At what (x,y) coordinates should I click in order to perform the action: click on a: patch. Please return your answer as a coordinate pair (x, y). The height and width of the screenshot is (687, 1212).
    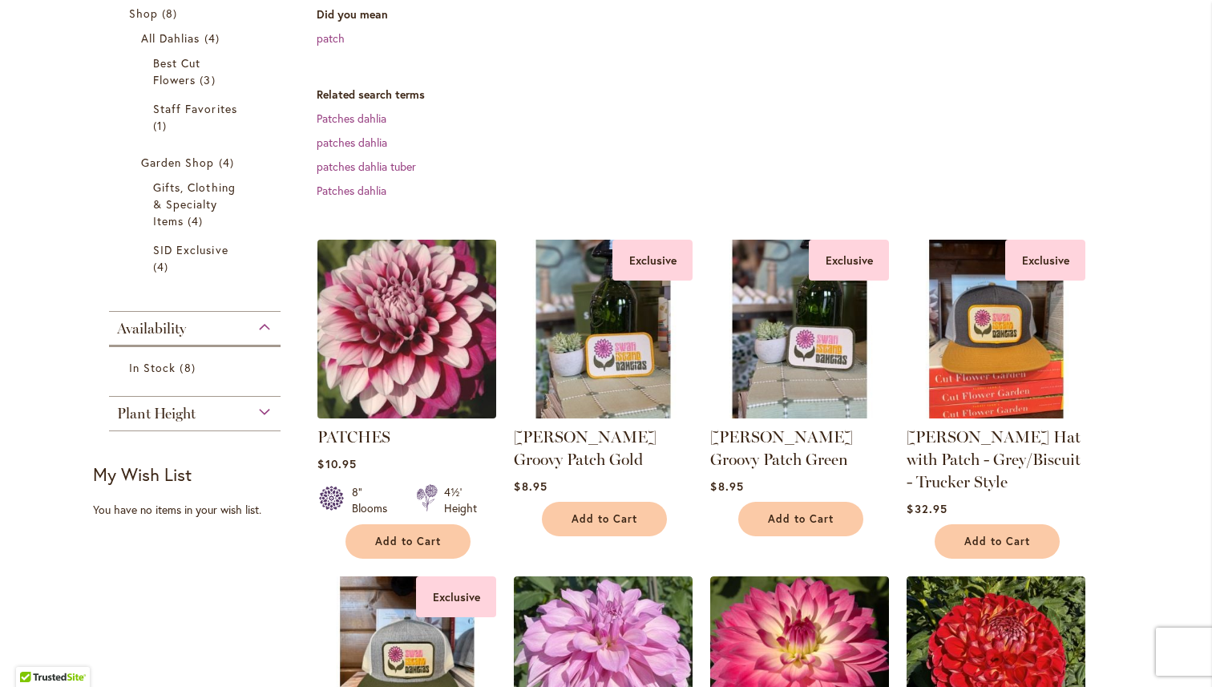
    Looking at the image, I should click on (330, 38).